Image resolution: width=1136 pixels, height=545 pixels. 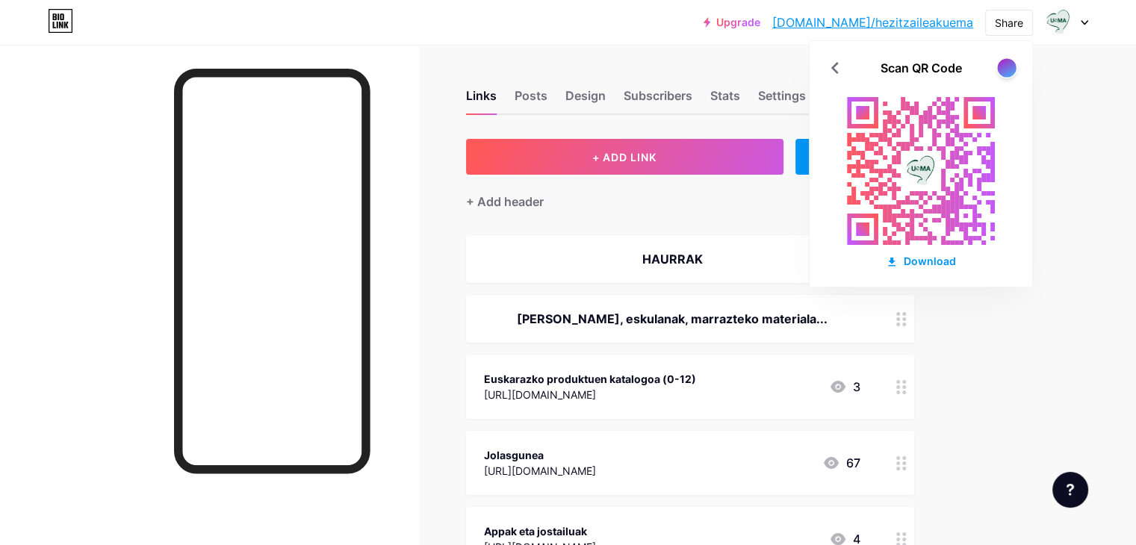 What do you see at coordinates (625, 157) in the screenshot?
I see `button: + ADD LINK` at bounding box center [625, 157].